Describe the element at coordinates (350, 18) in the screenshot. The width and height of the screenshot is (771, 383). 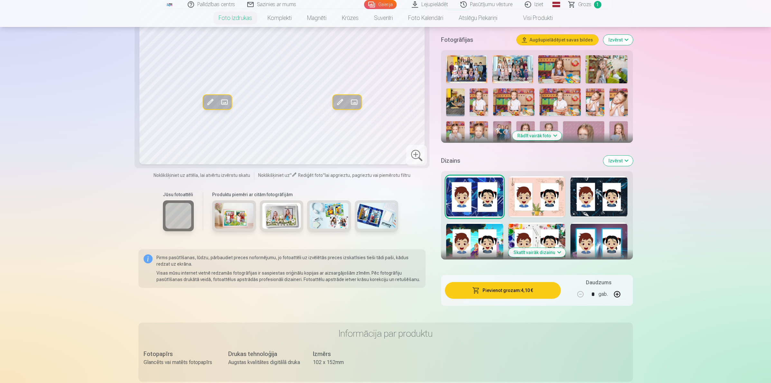
I see `a: Krūzes` at that location.